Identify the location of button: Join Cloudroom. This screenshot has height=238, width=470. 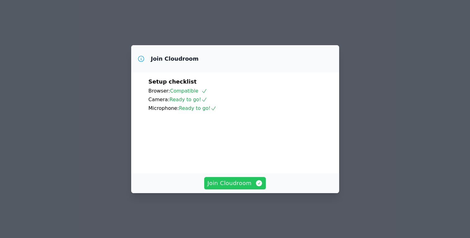
(235, 183).